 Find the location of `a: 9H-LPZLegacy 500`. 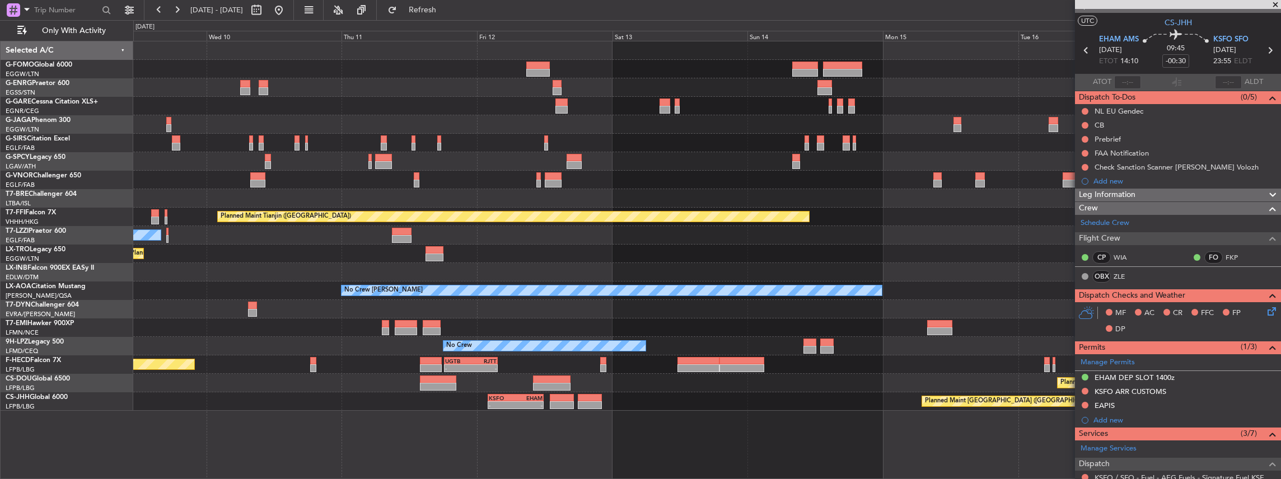

a: 9H-LPZLegacy 500 is located at coordinates (35, 342).